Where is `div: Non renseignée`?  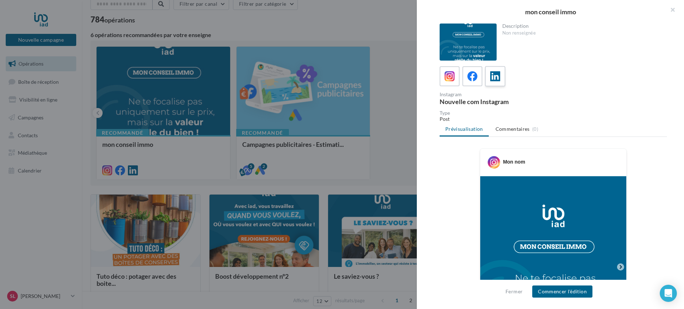
div: Non renseignée is located at coordinates (582, 33).